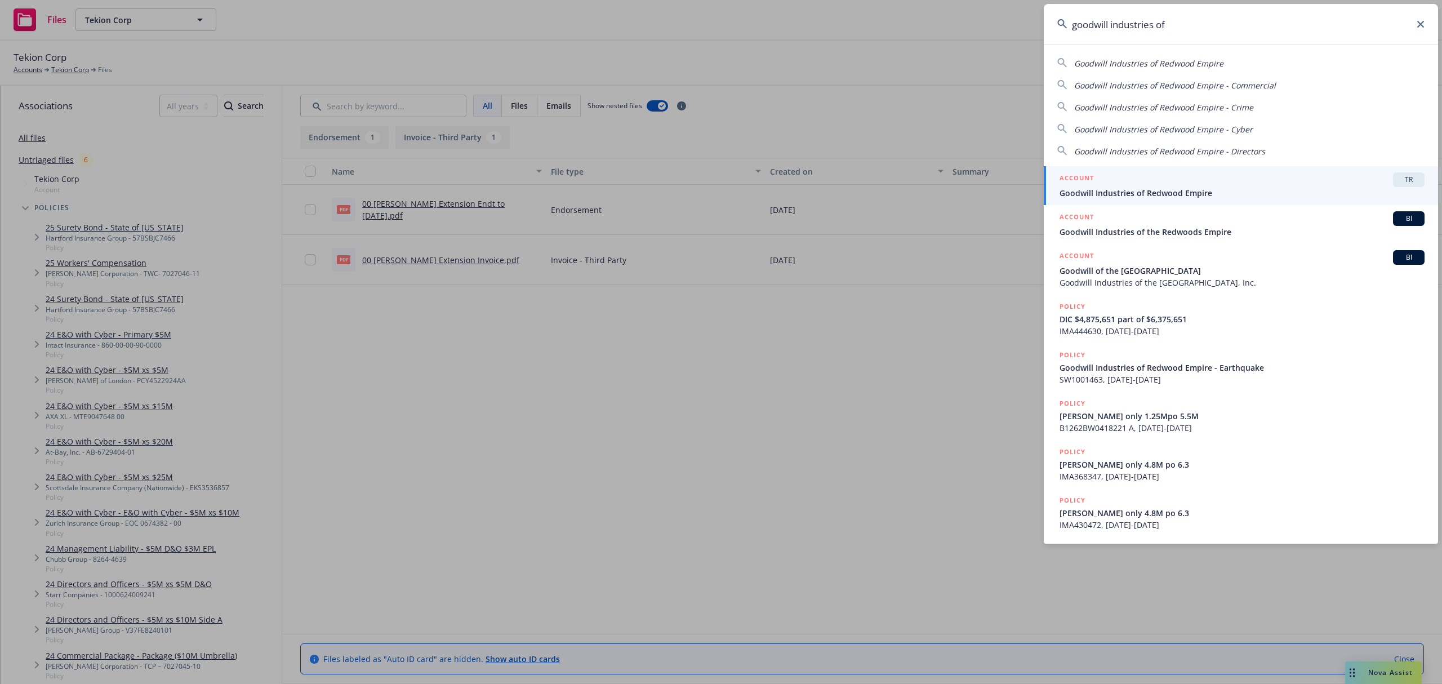 This screenshot has width=1442, height=684. Describe the element at coordinates (1241, 224) in the screenshot. I see `a: ACCOUNTBIGoodwill Industries of the Redwoods Empire` at that location.